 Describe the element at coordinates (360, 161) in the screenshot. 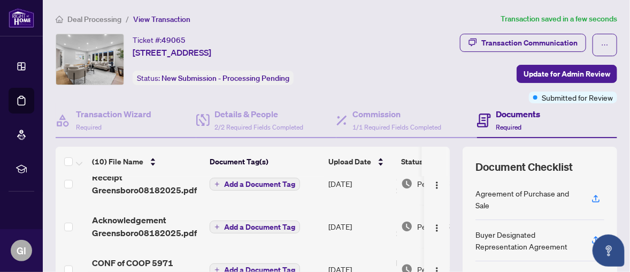

I see `th: Upload Date` at that location.